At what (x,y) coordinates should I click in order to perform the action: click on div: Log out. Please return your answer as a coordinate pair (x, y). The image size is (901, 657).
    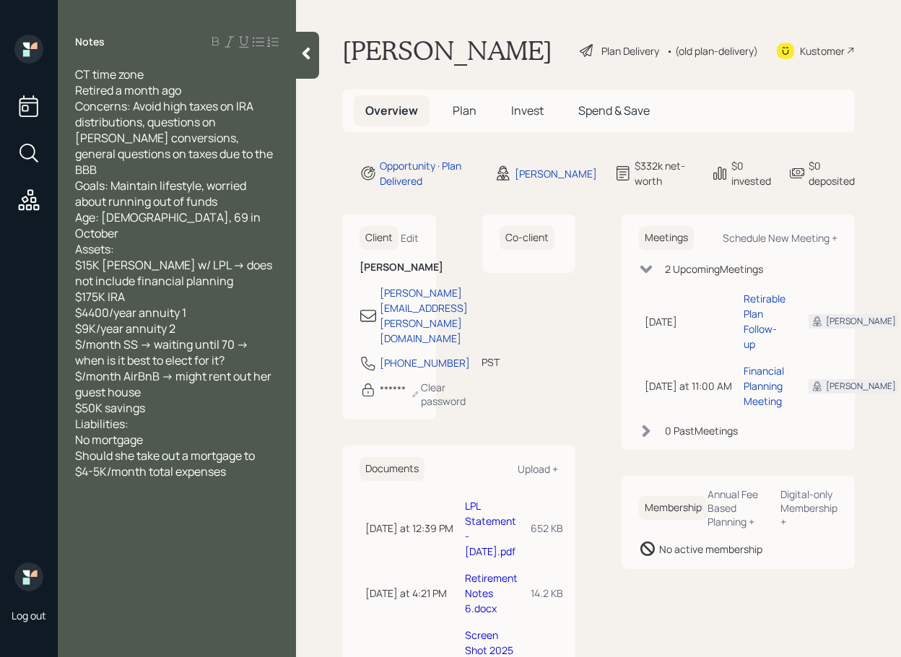
    Looking at the image, I should click on (29, 615).